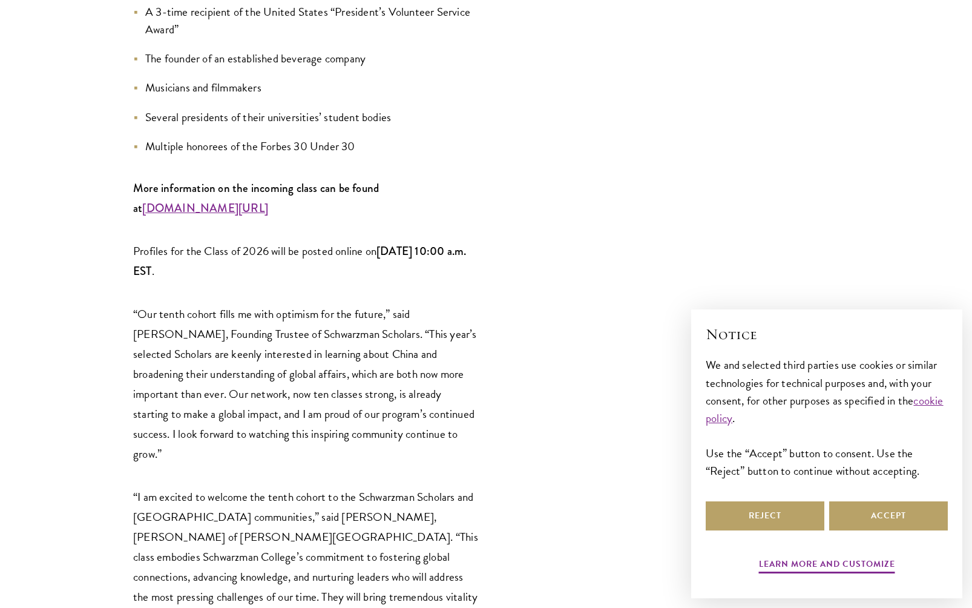  Describe the element at coordinates (306, 117) in the screenshot. I see `li: Several presidents of their universities’ student bodies` at that location.